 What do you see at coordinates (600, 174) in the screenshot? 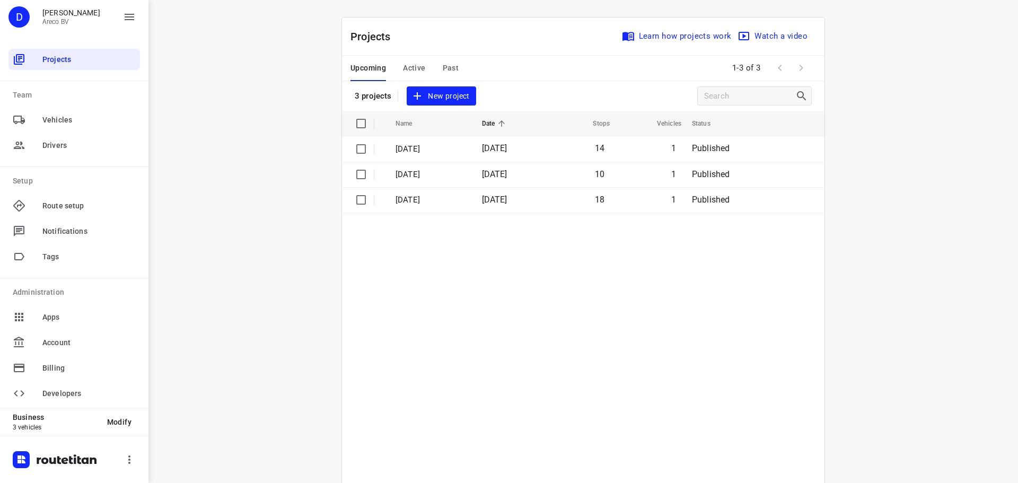
I see `span: 10` at bounding box center [600, 174].